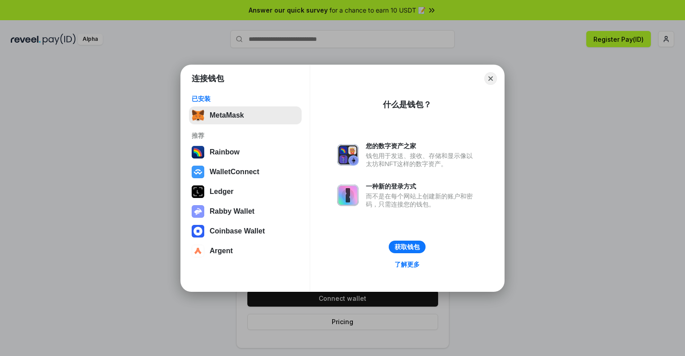  I want to click on div: Coinbase Wallet, so click(237, 231).